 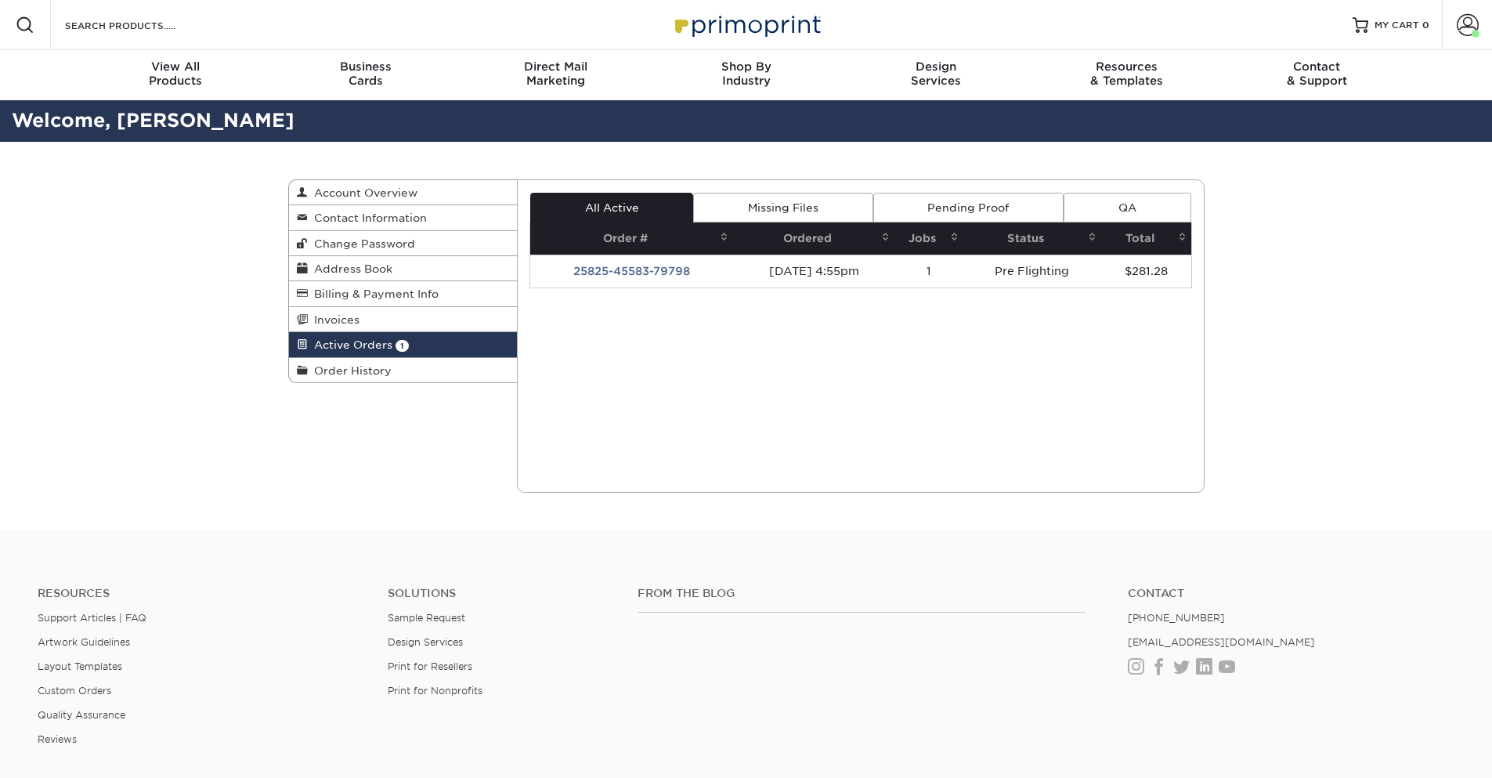 I want to click on span: Account Overview, so click(x=363, y=193).